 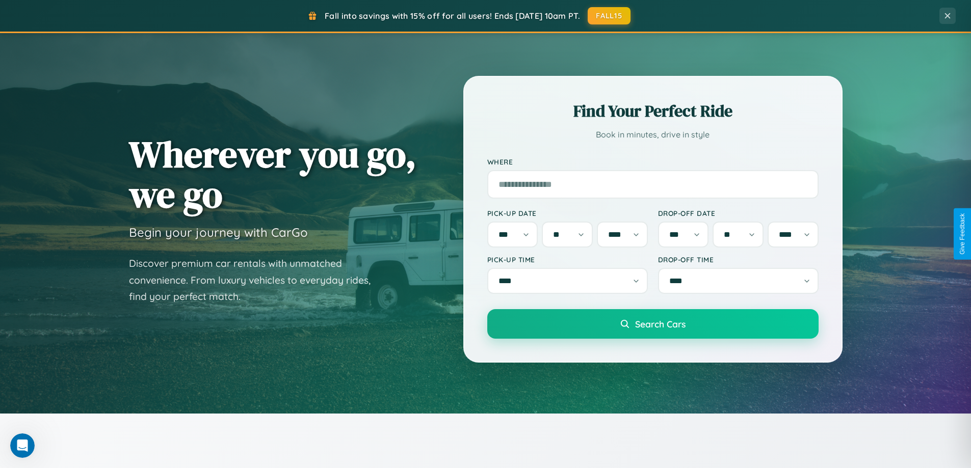 I want to click on h2: Find Your Perfect Ride, so click(x=653, y=111).